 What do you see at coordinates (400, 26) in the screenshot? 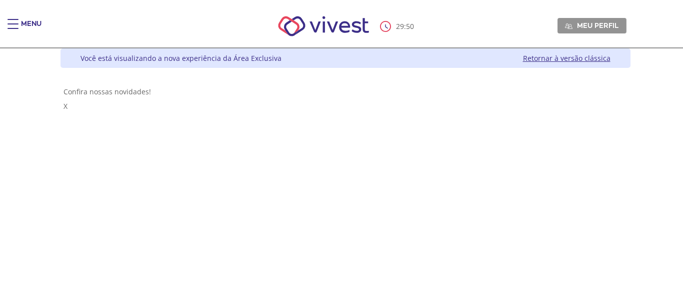
I see `span: 29` at bounding box center [400, 26].